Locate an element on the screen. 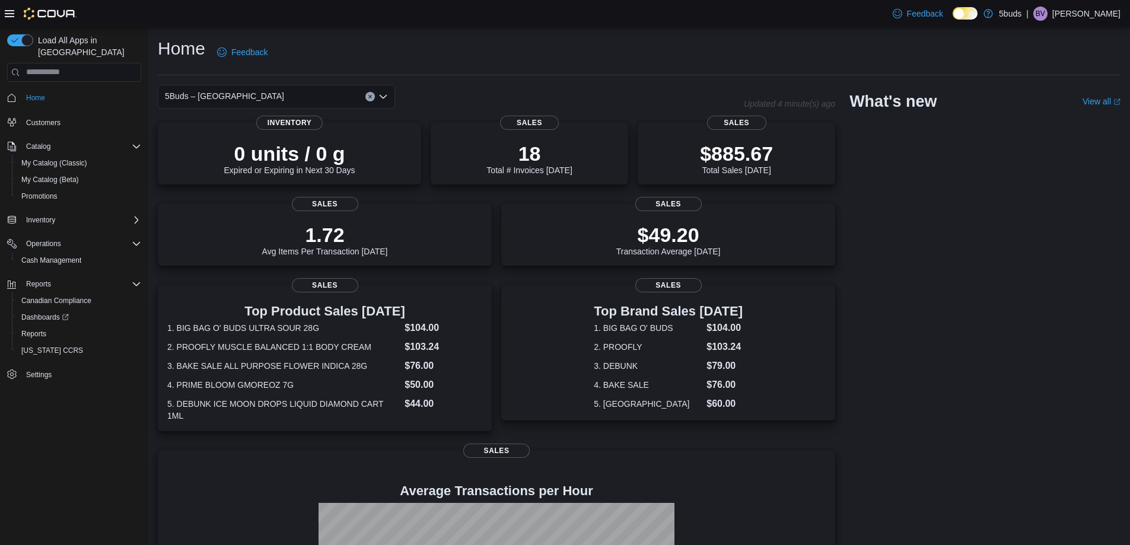 This screenshot has width=1130, height=545. a: Settings is located at coordinates (39, 375).